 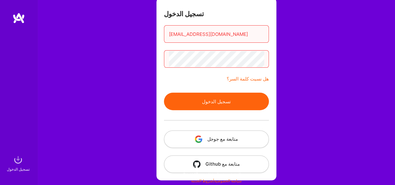 What do you see at coordinates (202, 181) in the screenshot?
I see `font: شروط الخدمة` at bounding box center [202, 181].